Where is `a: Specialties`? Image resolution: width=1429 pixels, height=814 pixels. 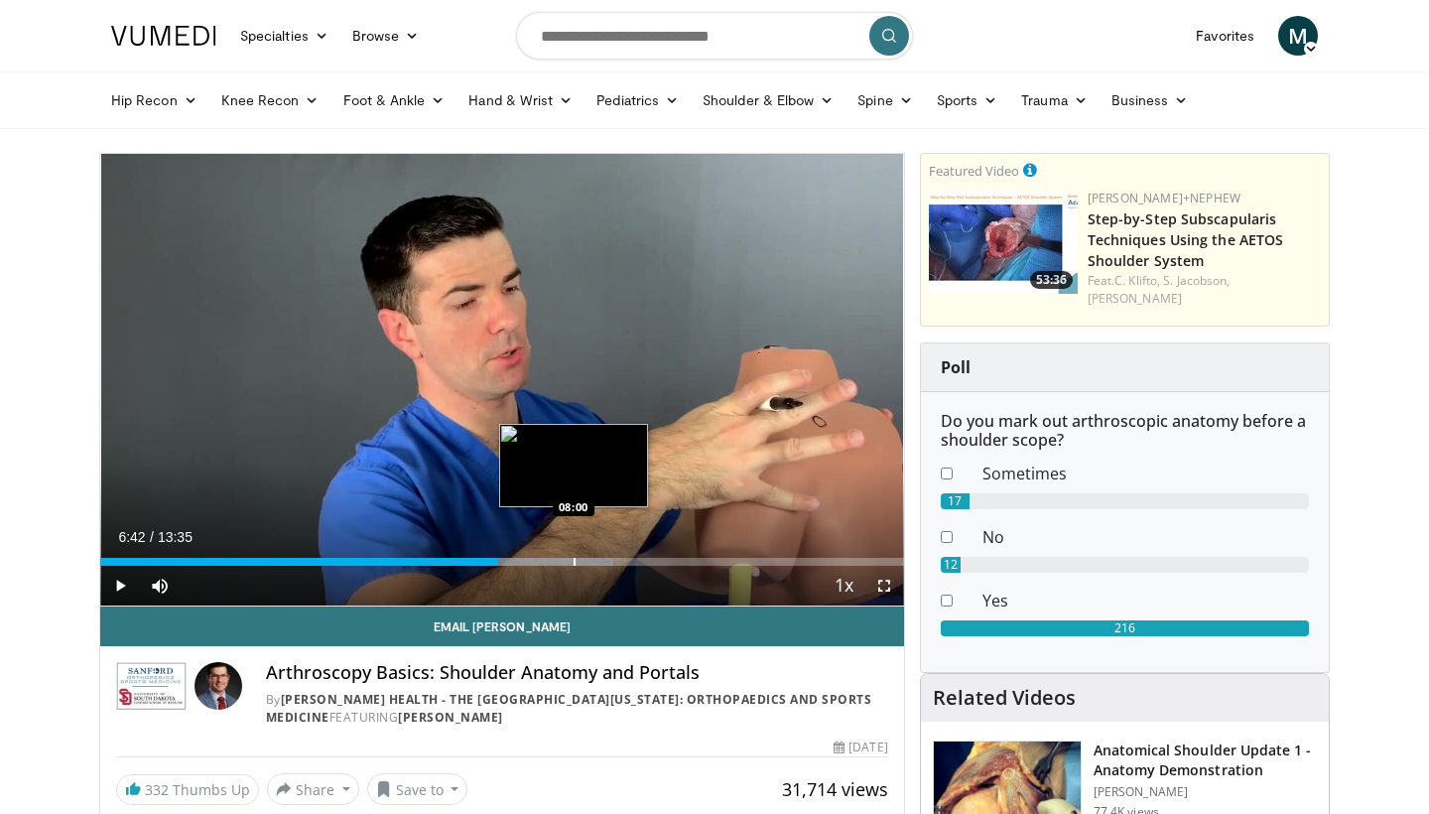
a: Specialties is located at coordinates (284, 36).